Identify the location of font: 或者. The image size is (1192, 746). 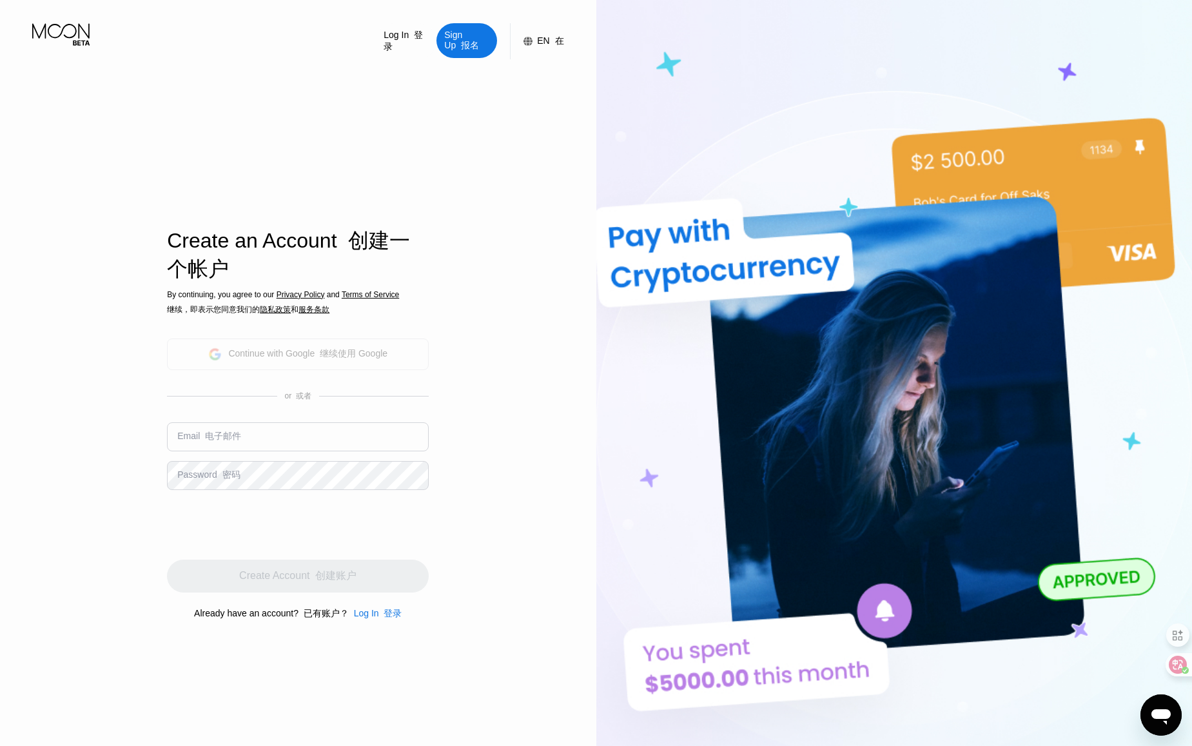
(304, 396).